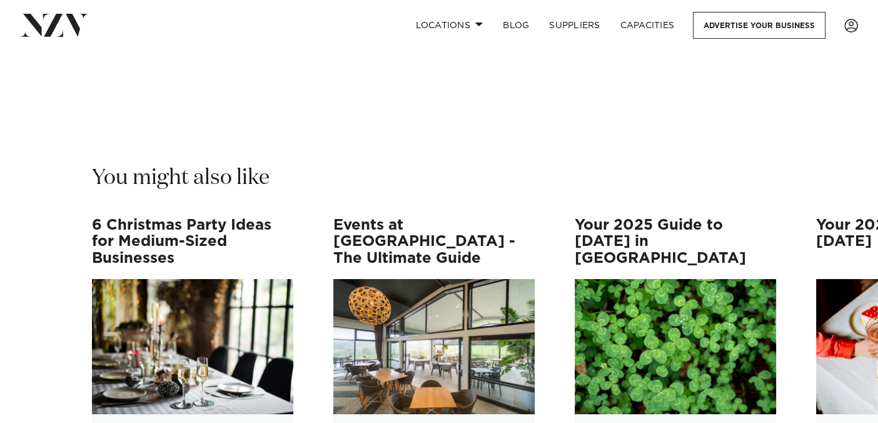 This screenshot has height=423, width=878. Describe the element at coordinates (181, 178) in the screenshot. I see `h2: You might also like` at that location.